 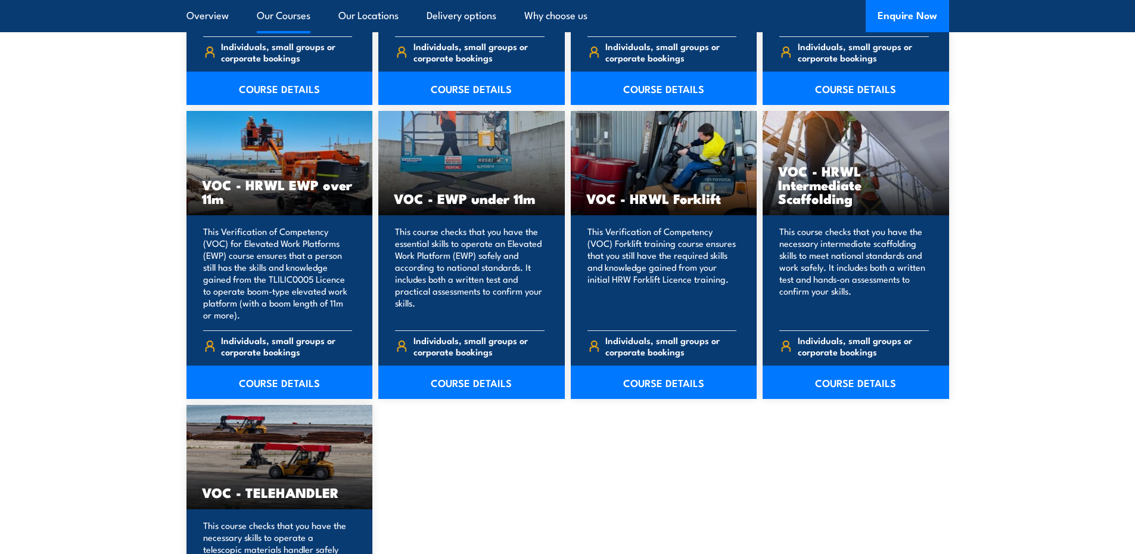 What do you see at coordinates (470, 273) in the screenshot?
I see `p: This course checks that you have the essential skills to operate an Elevated Work Platform (EWP) ...` at bounding box center [470, 273].